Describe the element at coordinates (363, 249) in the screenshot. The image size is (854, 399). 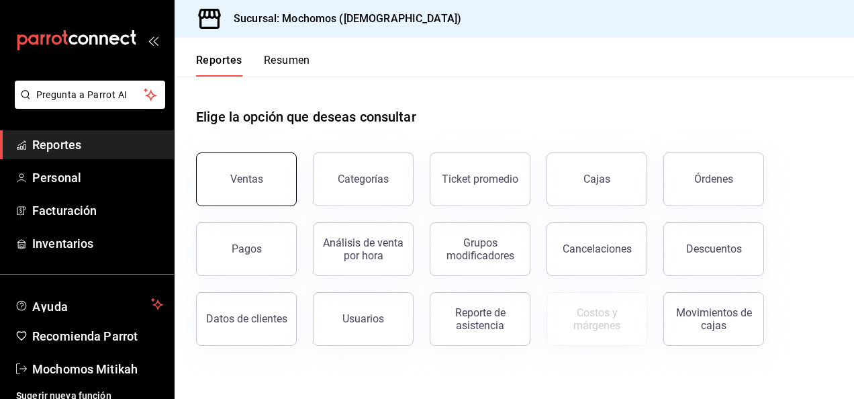
I see `div: Análisis de venta por hora` at that location.